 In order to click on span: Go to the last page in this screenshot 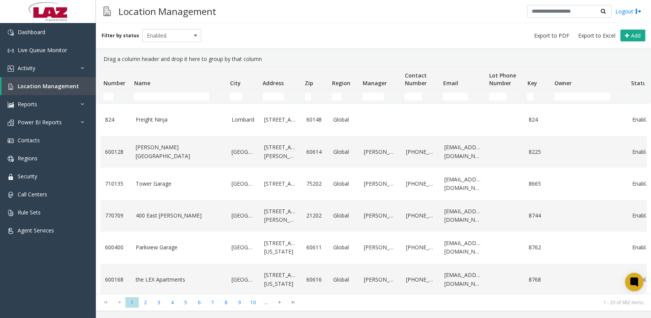, I will do `click(293, 303)`.